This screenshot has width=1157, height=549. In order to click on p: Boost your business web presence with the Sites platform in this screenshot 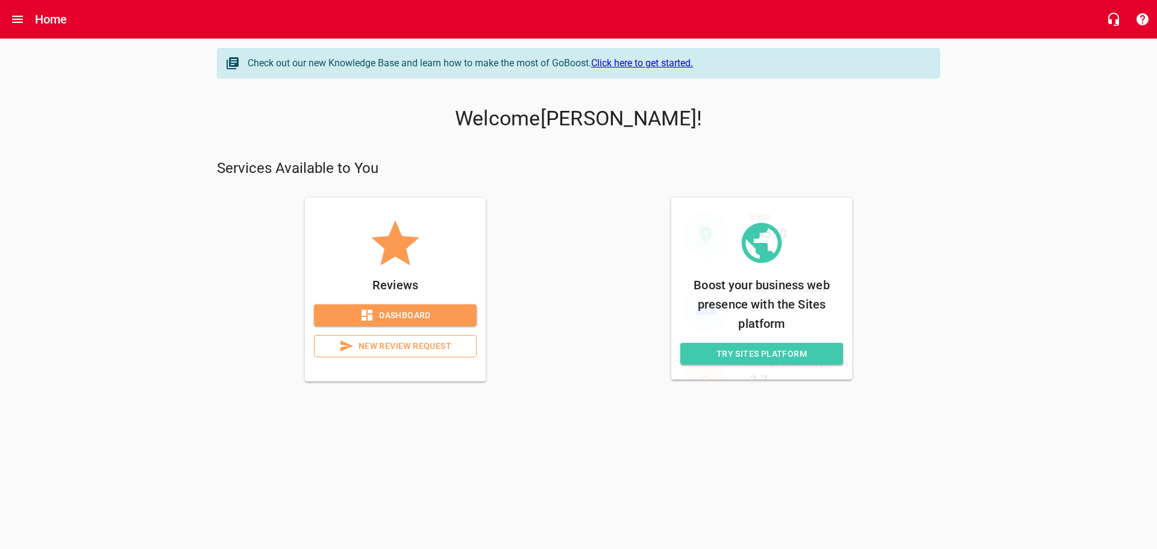, I will do `click(761, 304)`.